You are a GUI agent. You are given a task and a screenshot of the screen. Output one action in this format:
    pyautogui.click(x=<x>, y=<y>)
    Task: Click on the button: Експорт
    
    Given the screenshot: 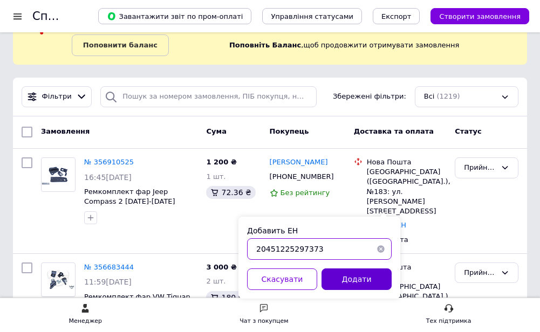 What is the action you would take?
    pyautogui.click(x=396, y=16)
    